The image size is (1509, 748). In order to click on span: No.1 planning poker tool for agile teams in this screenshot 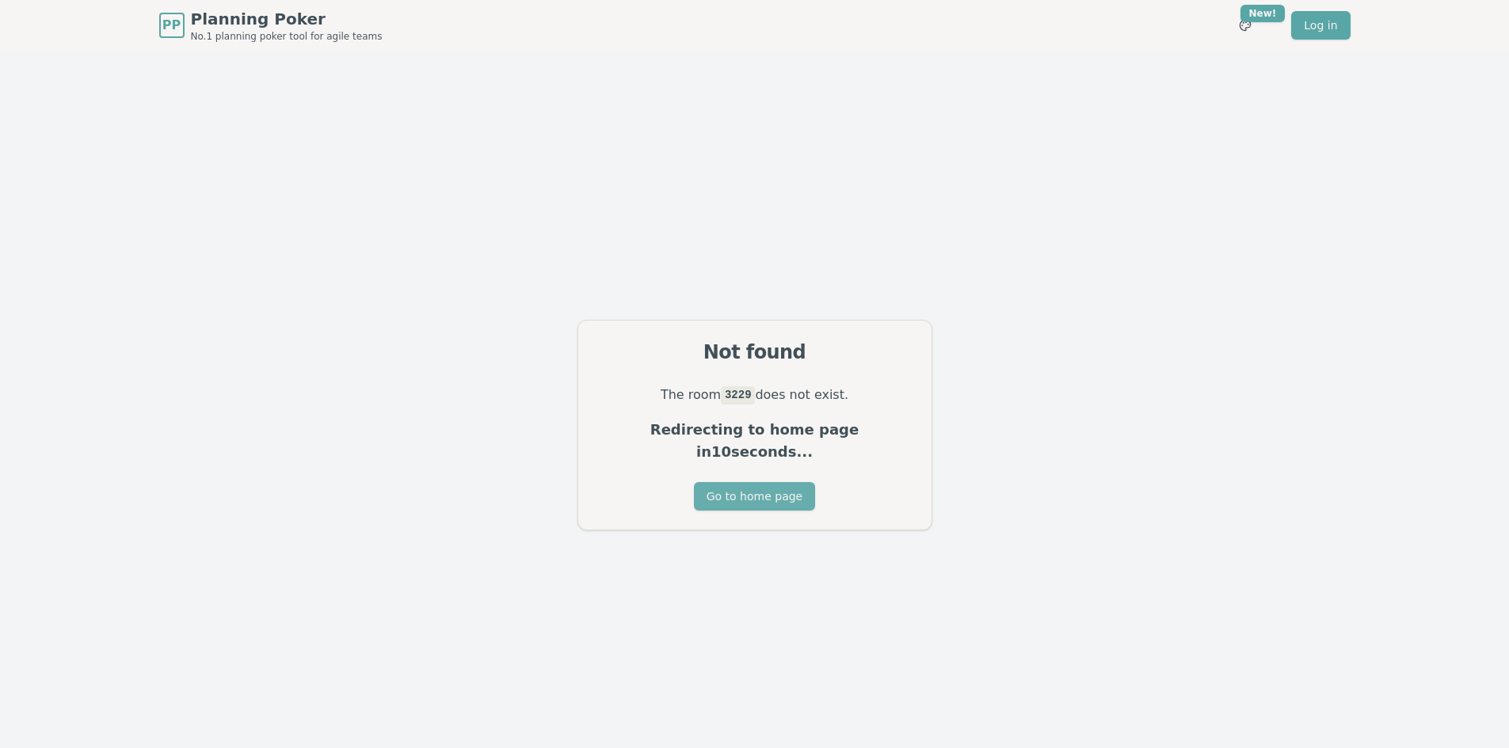, I will do `click(287, 36)`.